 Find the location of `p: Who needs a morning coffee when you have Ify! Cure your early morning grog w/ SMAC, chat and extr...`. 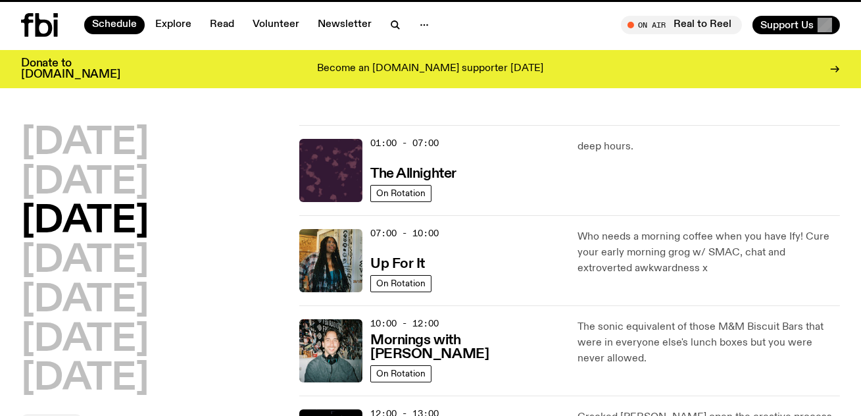

p: Who needs a morning coffee when you have Ify! Cure your early morning grog w/ SMAC, chat and extr... is located at coordinates (709, 253).